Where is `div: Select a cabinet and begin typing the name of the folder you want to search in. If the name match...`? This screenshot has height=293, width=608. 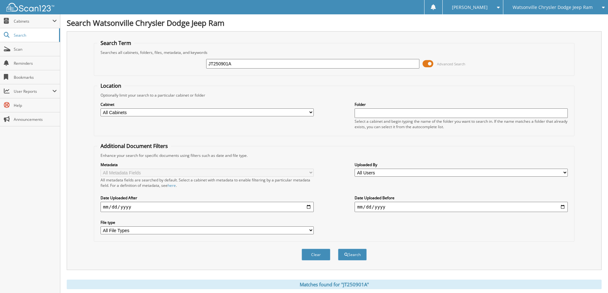
div: Select a cabinet and begin typing the name of the folder you want to search in. If the name match... is located at coordinates (461, 124).